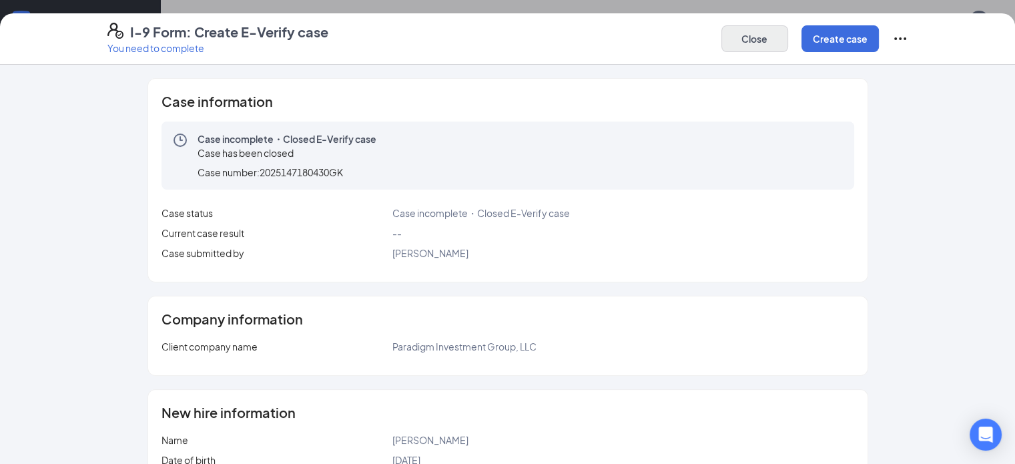 The height and width of the screenshot is (464, 1015). Describe the element at coordinates (228, 412) in the screenshot. I see `span: New hire information` at that location.